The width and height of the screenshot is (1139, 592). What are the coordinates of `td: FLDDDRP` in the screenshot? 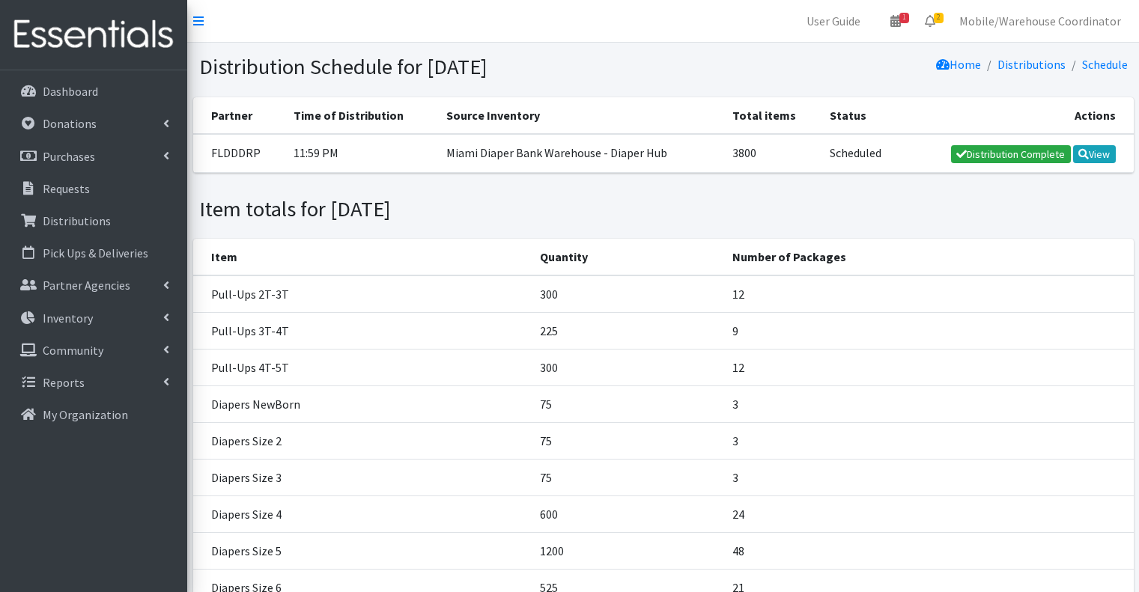 It's located at (239, 153).